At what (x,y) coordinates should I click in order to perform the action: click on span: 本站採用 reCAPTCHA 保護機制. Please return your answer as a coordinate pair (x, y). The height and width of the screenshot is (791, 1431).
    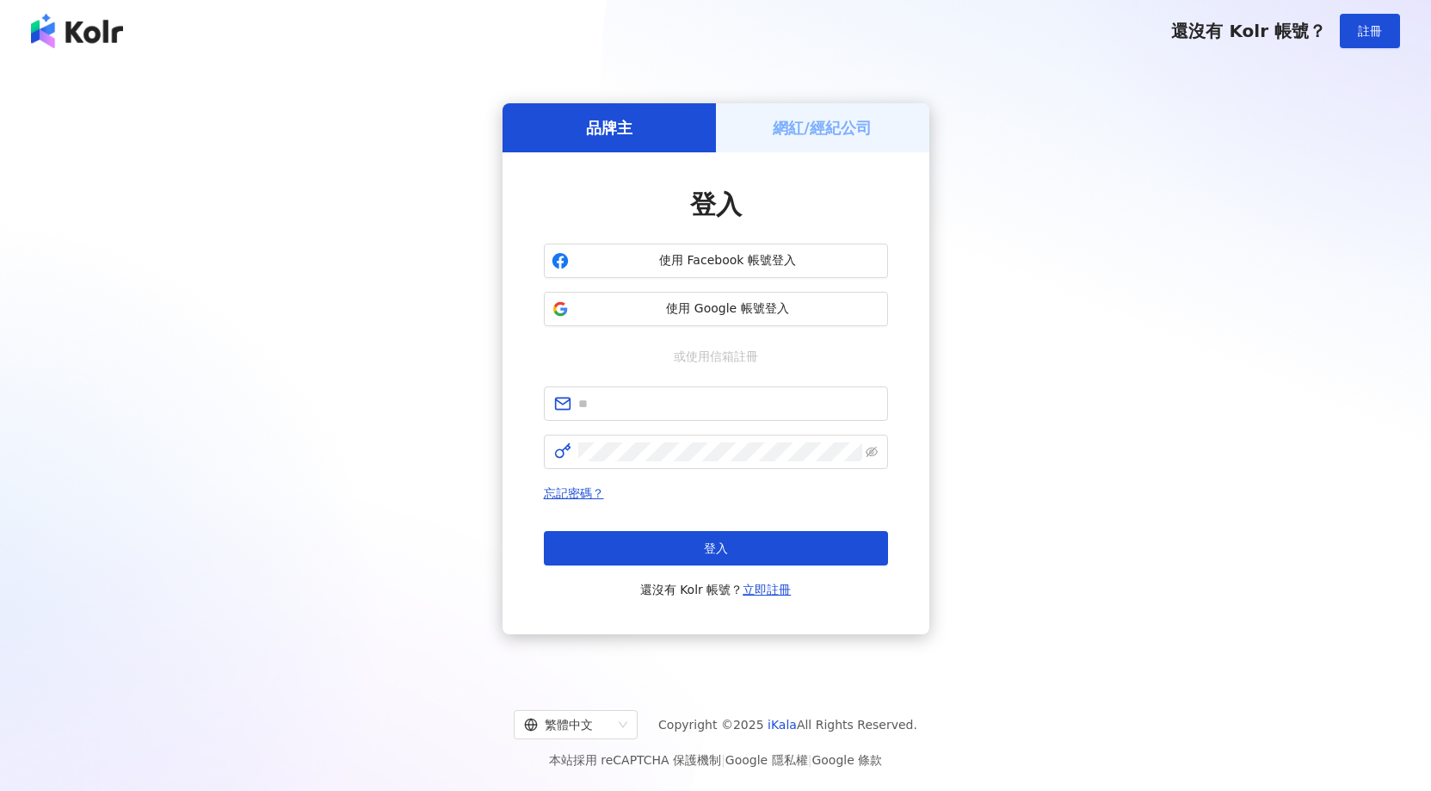
    Looking at the image, I should click on (715, 760).